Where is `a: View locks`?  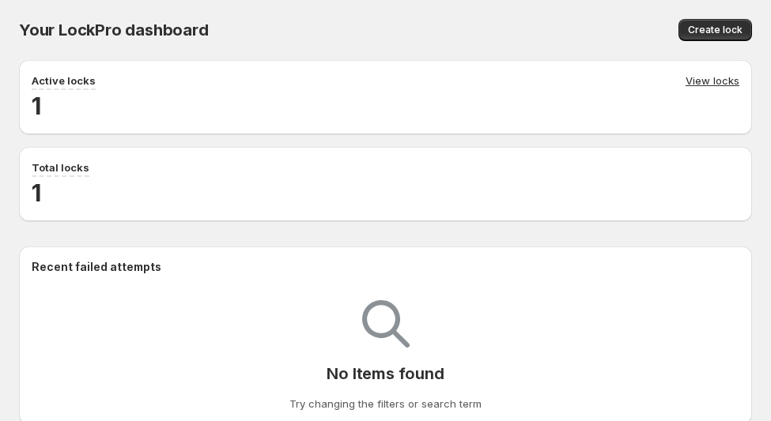 a: View locks is located at coordinates (712, 81).